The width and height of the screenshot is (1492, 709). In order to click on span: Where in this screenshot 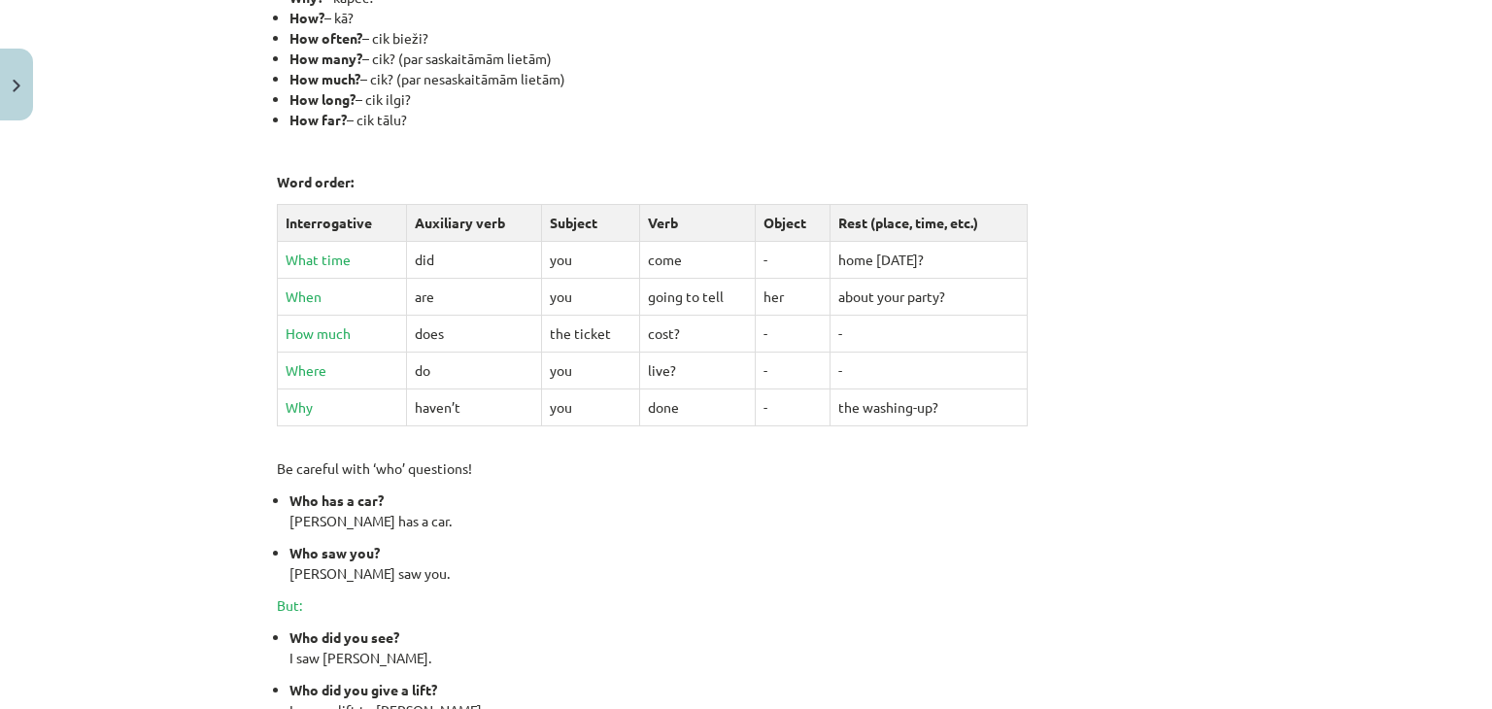, I will do `click(306, 370)`.